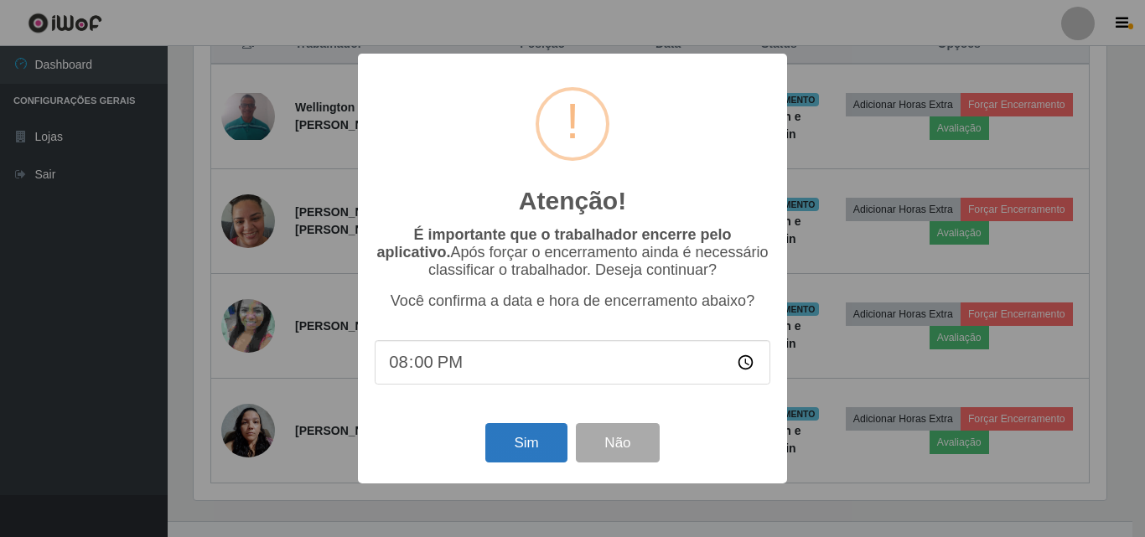  What do you see at coordinates (525, 442) in the screenshot?
I see `button: Sim` at bounding box center [525, 442].